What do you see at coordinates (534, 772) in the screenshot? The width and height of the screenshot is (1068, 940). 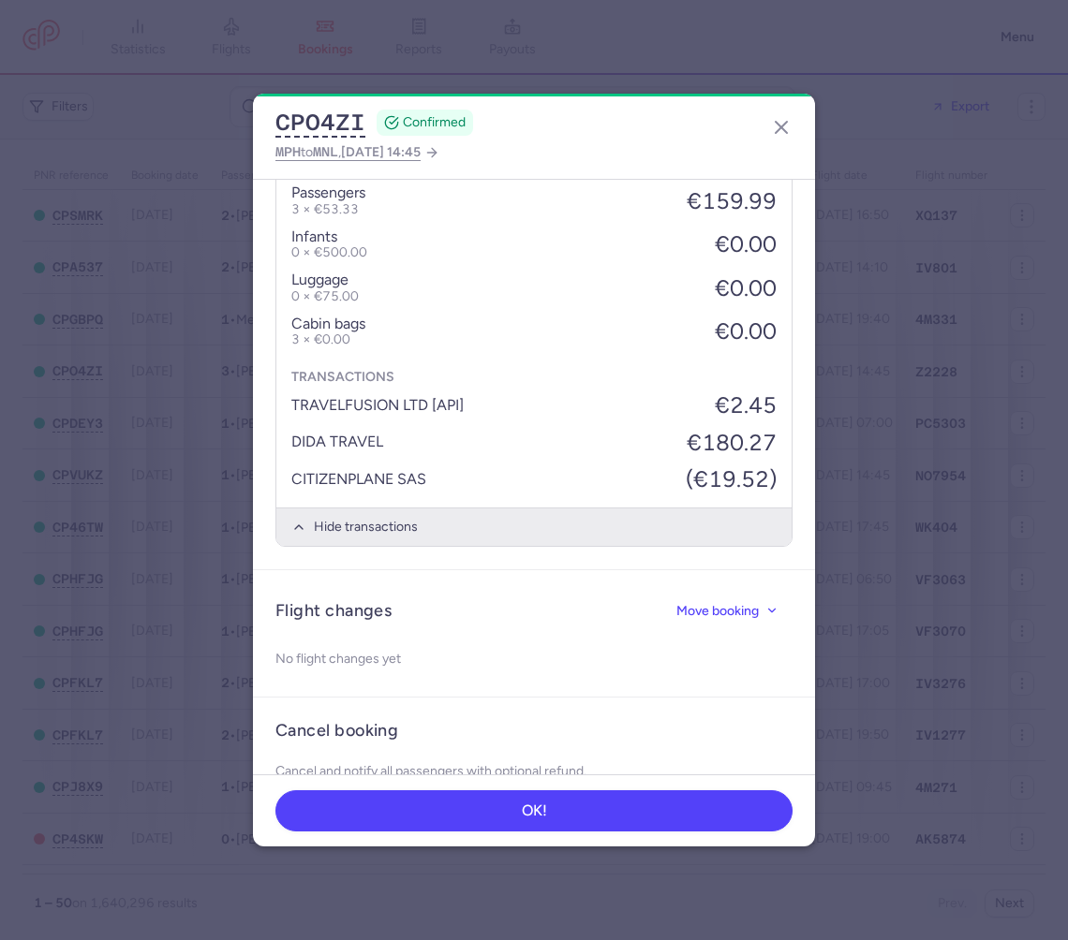 I see `p: Cancel and notify all passengers with optional refund.` at bounding box center [534, 772].